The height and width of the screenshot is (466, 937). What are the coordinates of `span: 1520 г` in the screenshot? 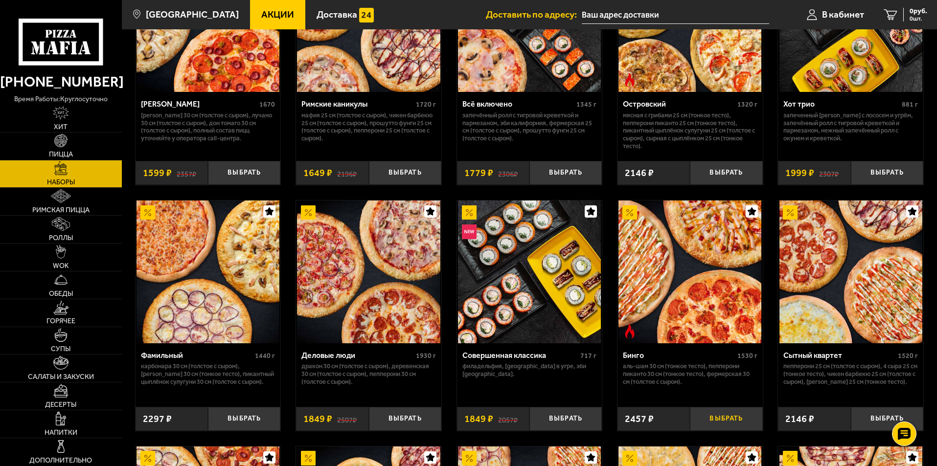 It's located at (907, 356).